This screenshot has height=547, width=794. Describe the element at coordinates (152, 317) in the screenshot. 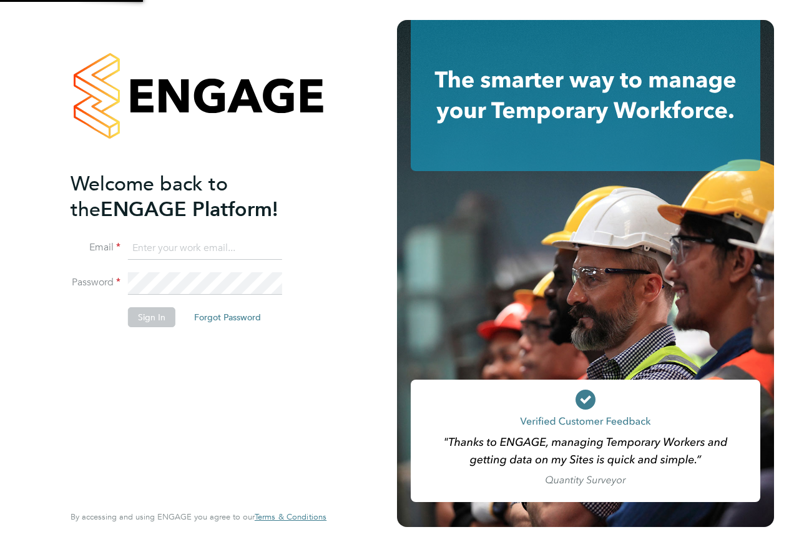

I see `button: Sign In` at that location.